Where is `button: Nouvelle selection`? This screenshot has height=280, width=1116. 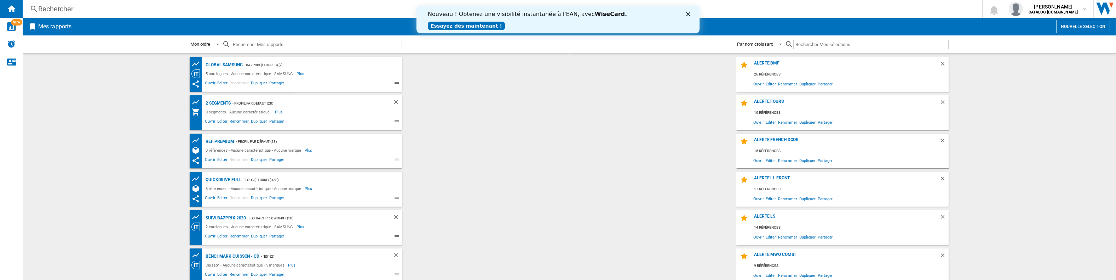 button: Nouvelle selection is located at coordinates (1084, 27).